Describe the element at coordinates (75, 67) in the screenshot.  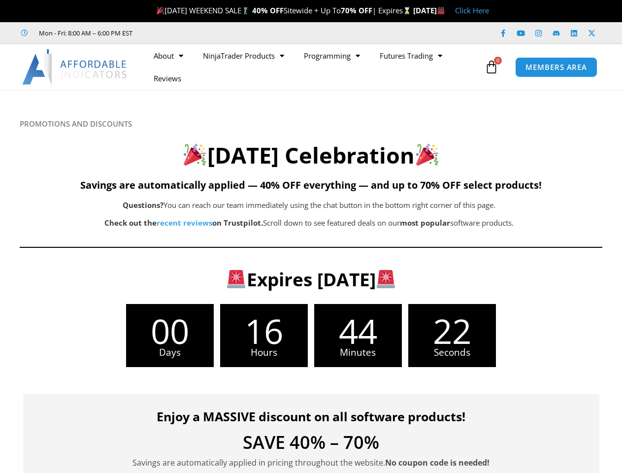
I see `img: LogoAI | Affordable Indicators – NinjaTrader` at that location.